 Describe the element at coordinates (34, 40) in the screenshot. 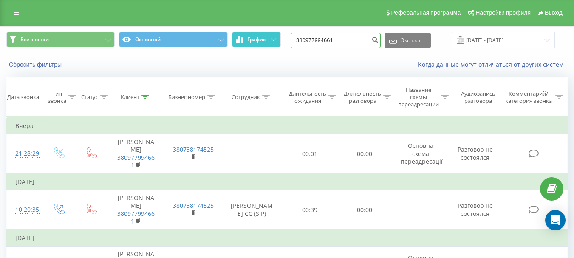

I see `span: Все звонки` at that location.